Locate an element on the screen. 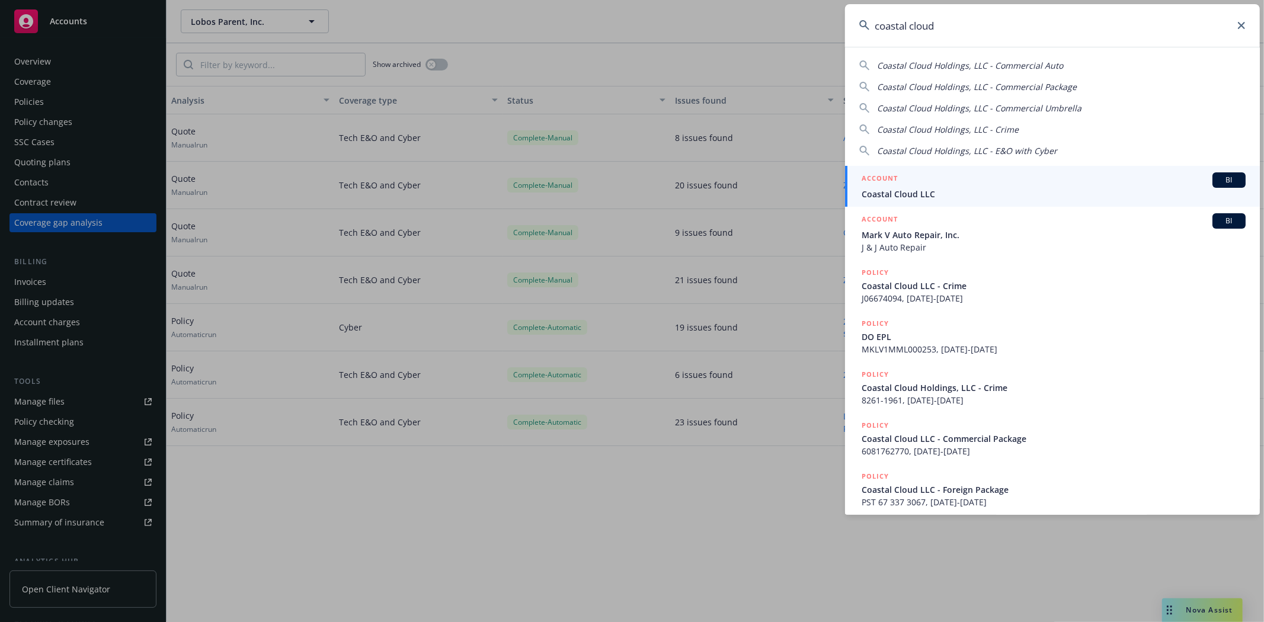  span: Coastal Cloud LLC - Crime is located at coordinates (1054, 286).